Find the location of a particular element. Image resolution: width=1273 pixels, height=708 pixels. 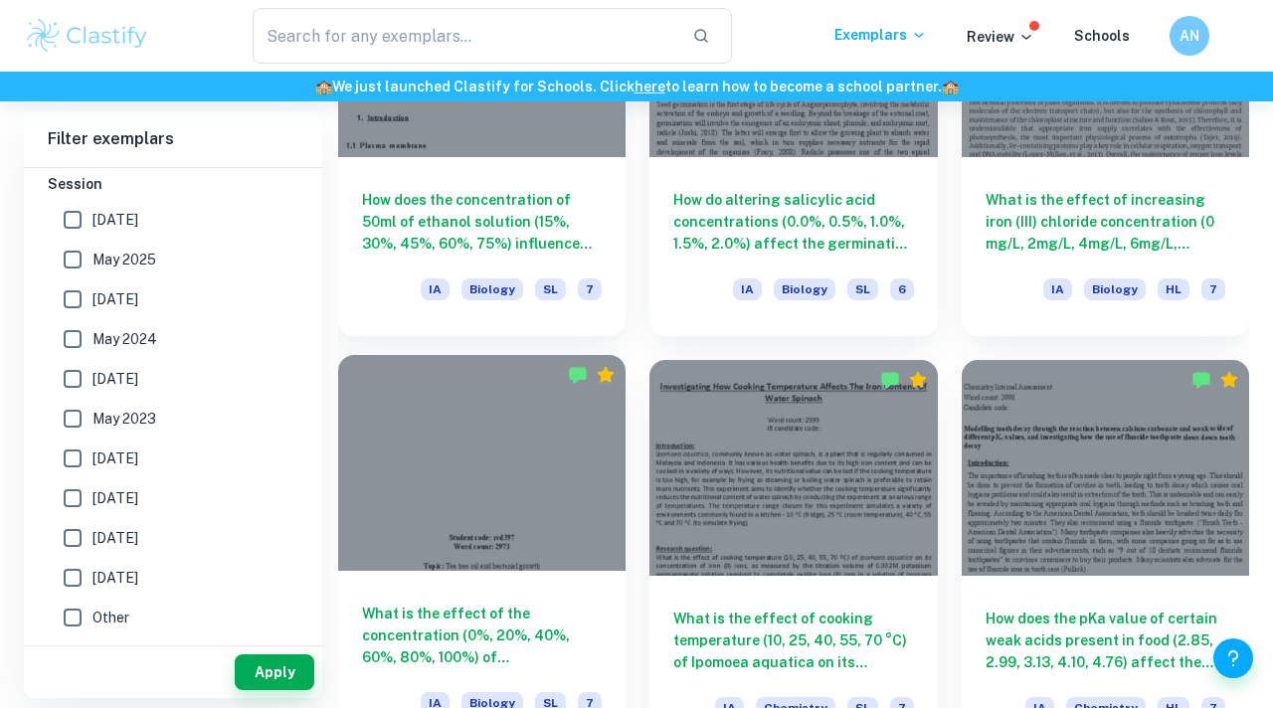

img: Clastify logo is located at coordinates (87, 36).